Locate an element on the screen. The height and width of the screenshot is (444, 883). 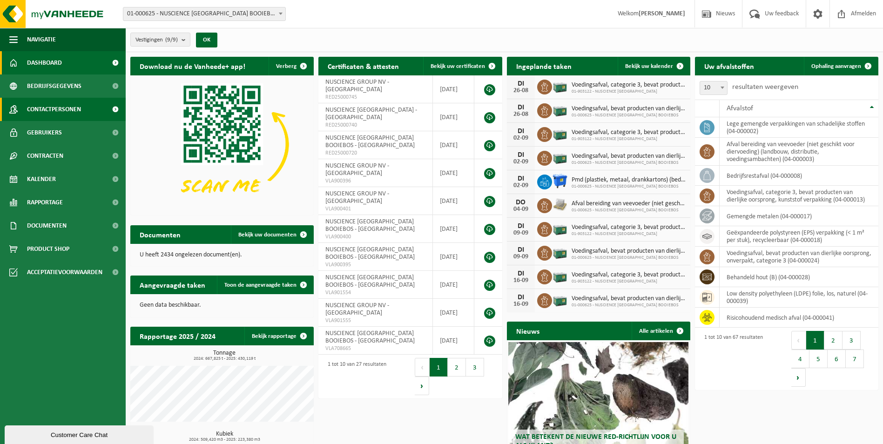
button: Previous is located at coordinates (422, 367).